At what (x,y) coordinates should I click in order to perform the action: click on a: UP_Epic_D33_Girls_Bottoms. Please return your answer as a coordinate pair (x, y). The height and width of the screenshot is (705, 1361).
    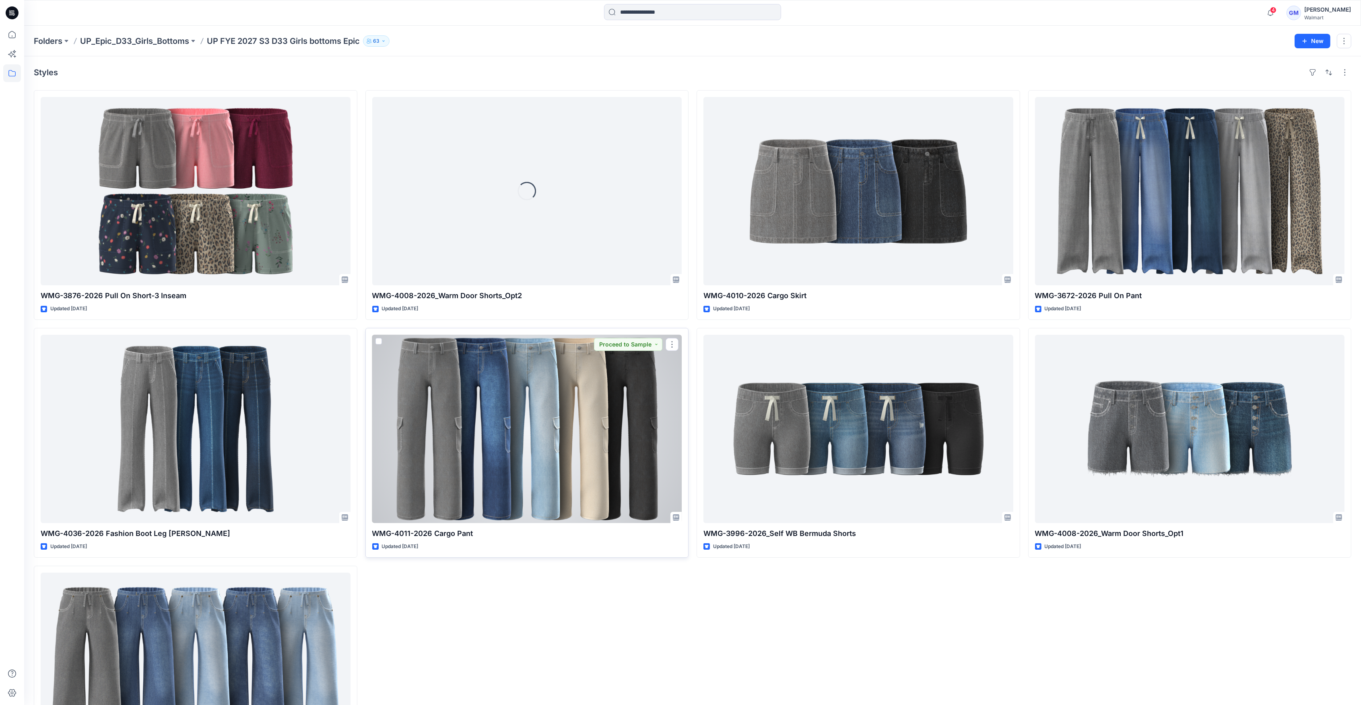
    Looking at the image, I should click on (134, 41).